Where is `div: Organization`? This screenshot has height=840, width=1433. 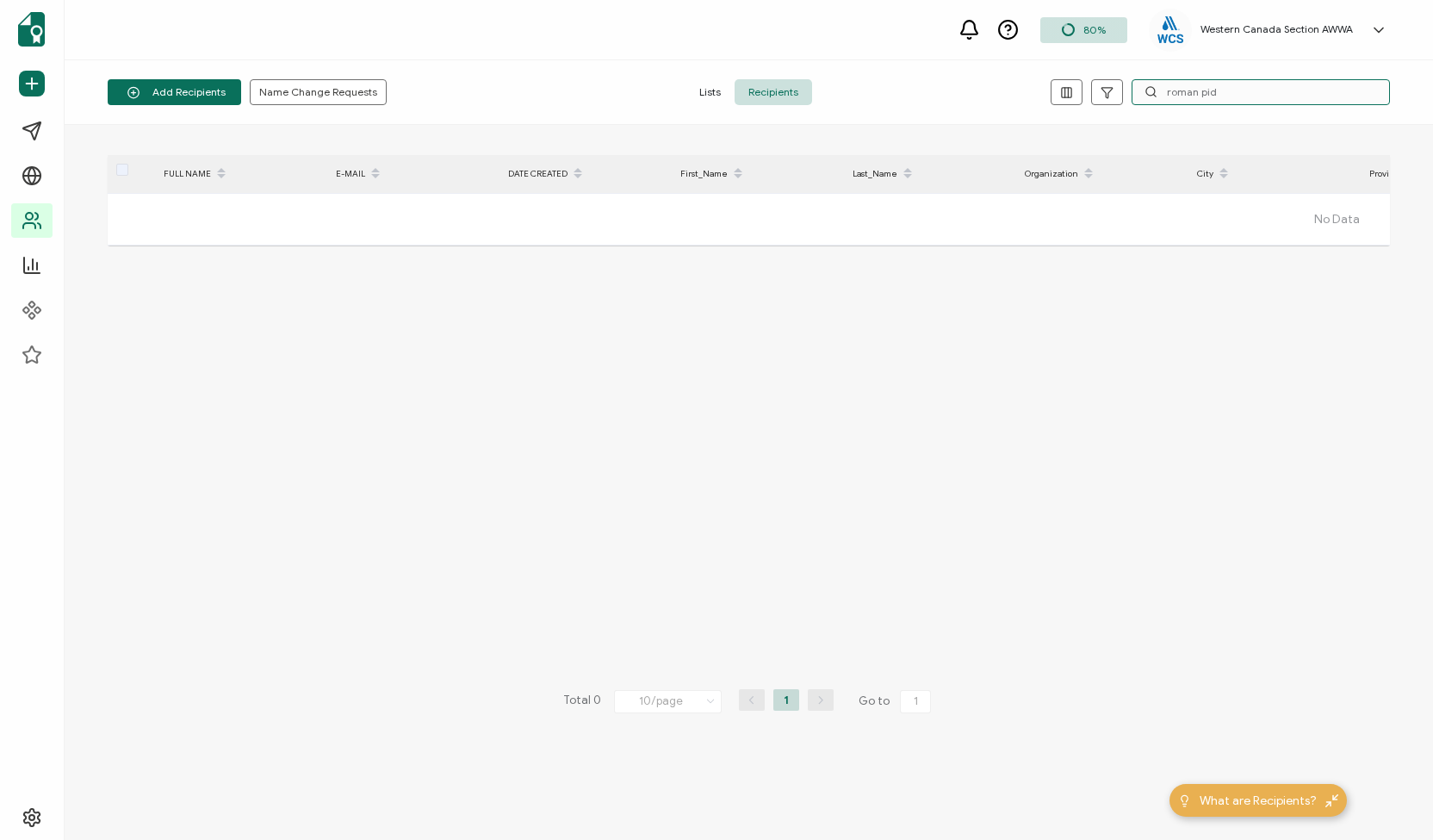 div: Organization is located at coordinates (1102, 174).